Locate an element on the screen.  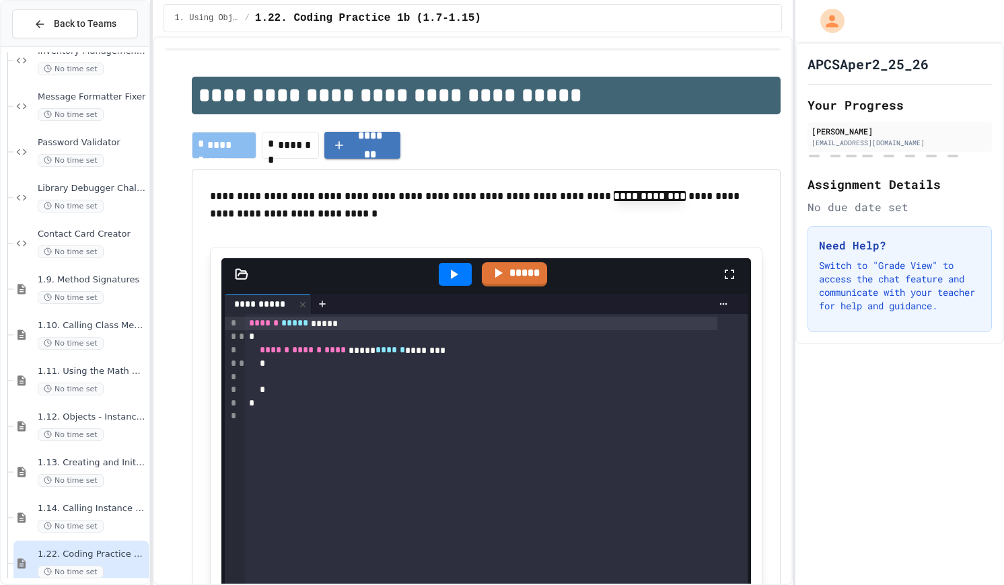
p: Switch to "Grade View" to access the chat feature and communicate with your teacher for help and ... is located at coordinates (899, 286).